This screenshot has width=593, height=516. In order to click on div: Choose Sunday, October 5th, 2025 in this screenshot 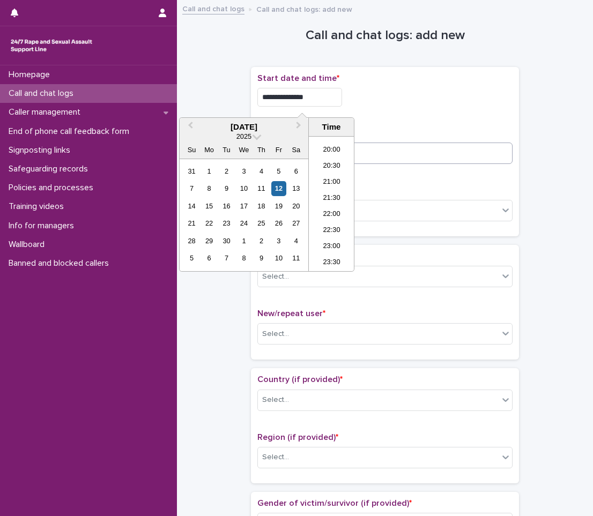, I will do `click(191, 258)`.